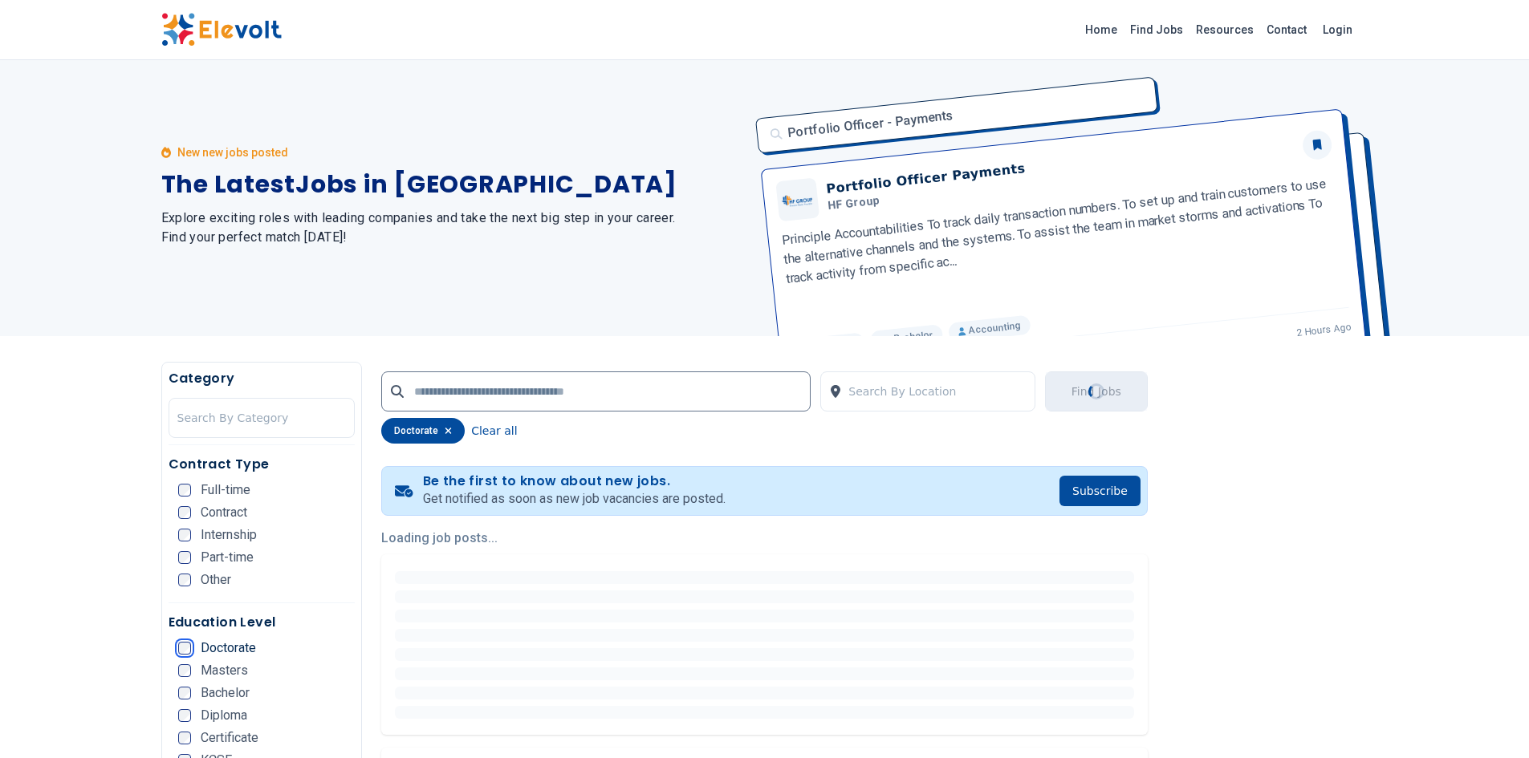 Image resolution: width=1529 pixels, height=758 pixels. Describe the element at coordinates (574, 481) in the screenshot. I see `h4: Be the first to know about new jobs.` at that location.